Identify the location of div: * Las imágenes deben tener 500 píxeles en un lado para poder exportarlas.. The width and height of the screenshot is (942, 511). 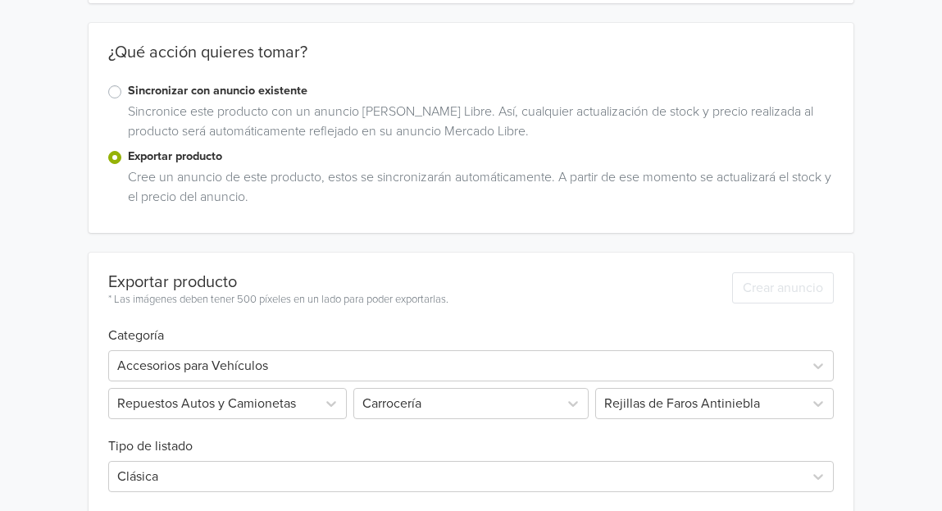
(278, 300).